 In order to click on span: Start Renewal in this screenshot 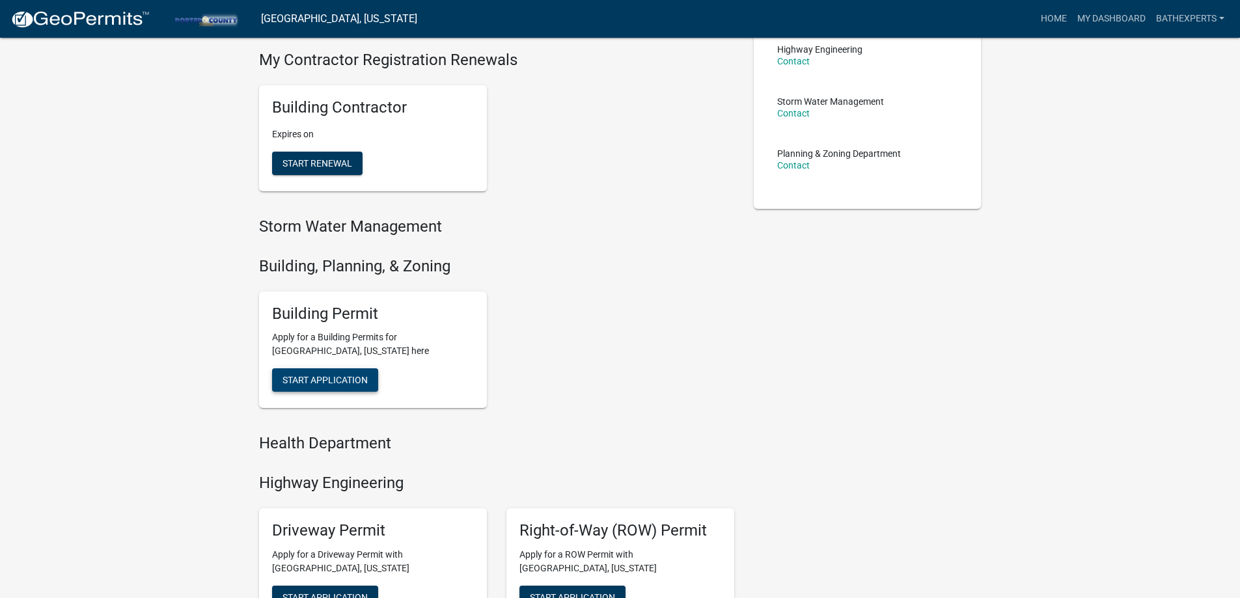, I will do `click(317, 163)`.